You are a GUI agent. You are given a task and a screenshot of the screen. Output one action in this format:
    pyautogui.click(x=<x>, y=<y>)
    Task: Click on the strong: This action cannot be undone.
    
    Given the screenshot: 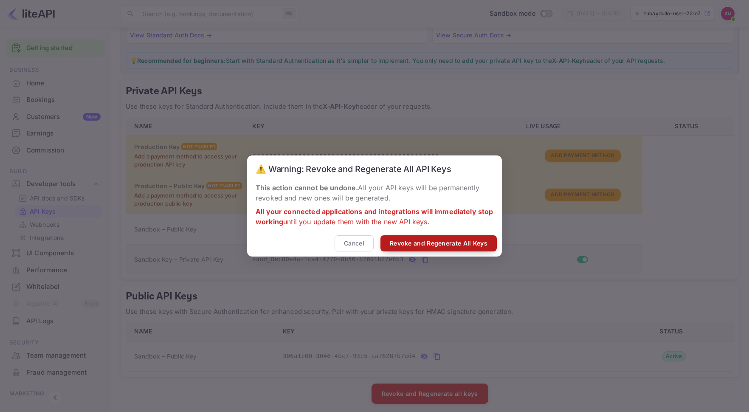 What is the action you would take?
    pyautogui.click(x=306, y=188)
    